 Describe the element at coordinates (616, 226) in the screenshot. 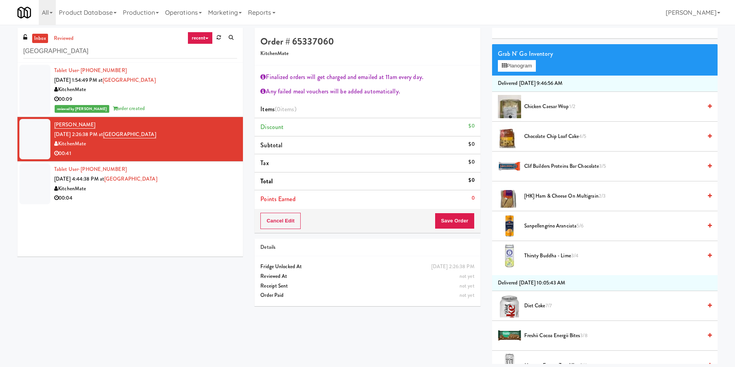

I see `div: Sanpellengrino Aranciata5/6` at that location.